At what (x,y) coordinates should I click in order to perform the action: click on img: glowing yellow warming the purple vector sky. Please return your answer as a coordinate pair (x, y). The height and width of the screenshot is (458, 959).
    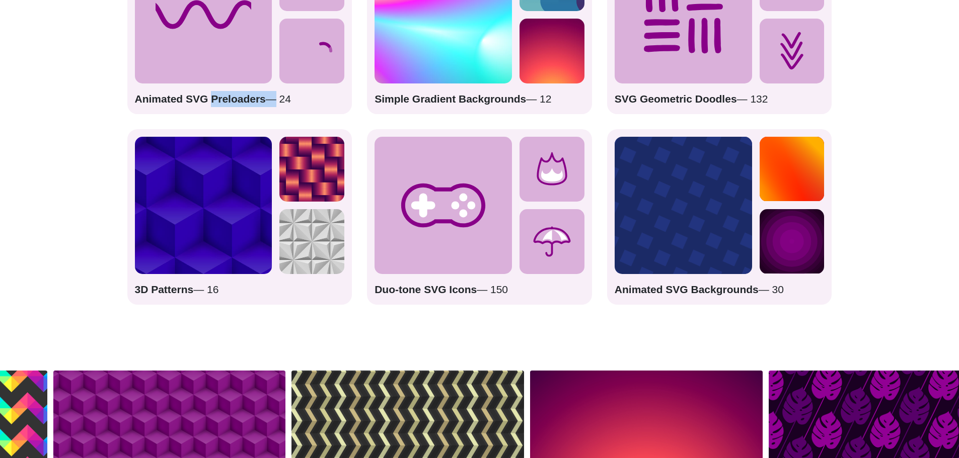
    Looking at the image, I should click on (551, 51).